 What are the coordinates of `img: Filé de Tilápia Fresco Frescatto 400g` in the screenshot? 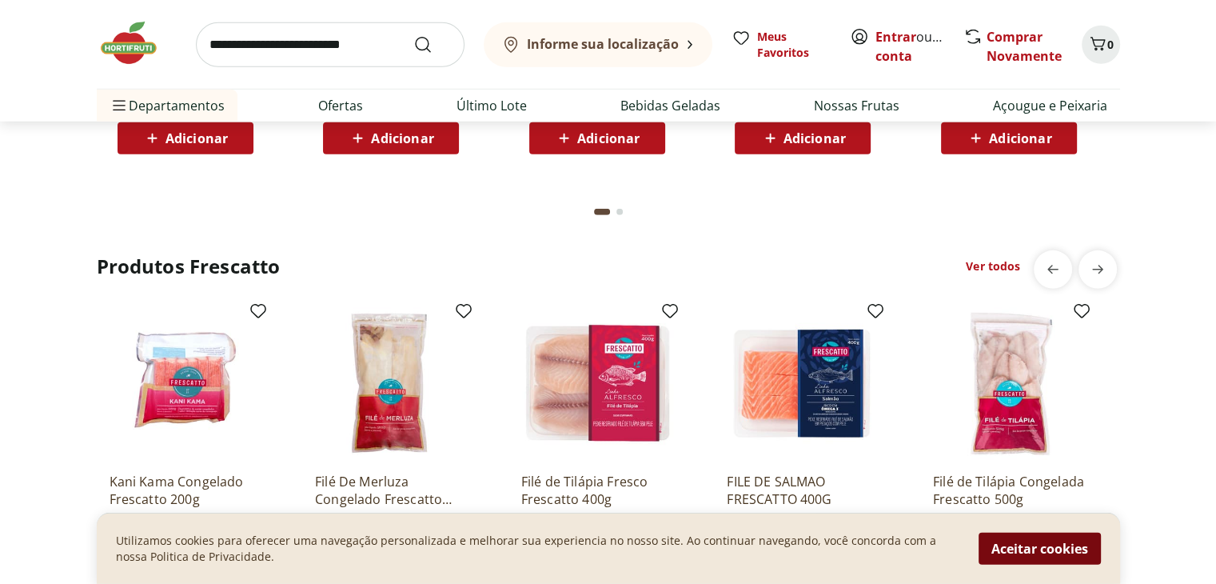 It's located at (597, 384).